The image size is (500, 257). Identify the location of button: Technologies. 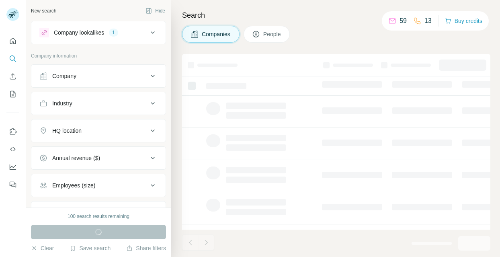
(98, 212).